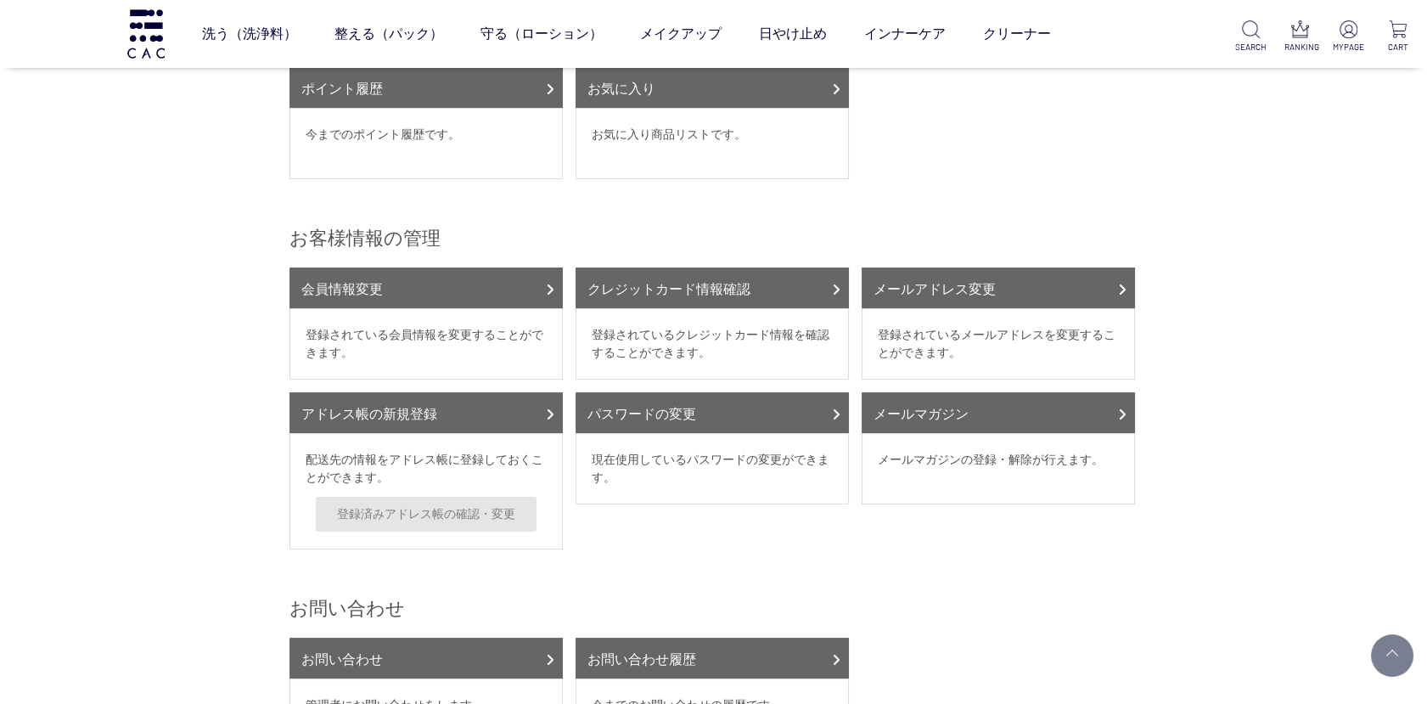  What do you see at coordinates (712, 344) in the screenshot?
I see `dd: 登録されているクレジットカード情報を確認することができます。` at bounding box center [712, 344].